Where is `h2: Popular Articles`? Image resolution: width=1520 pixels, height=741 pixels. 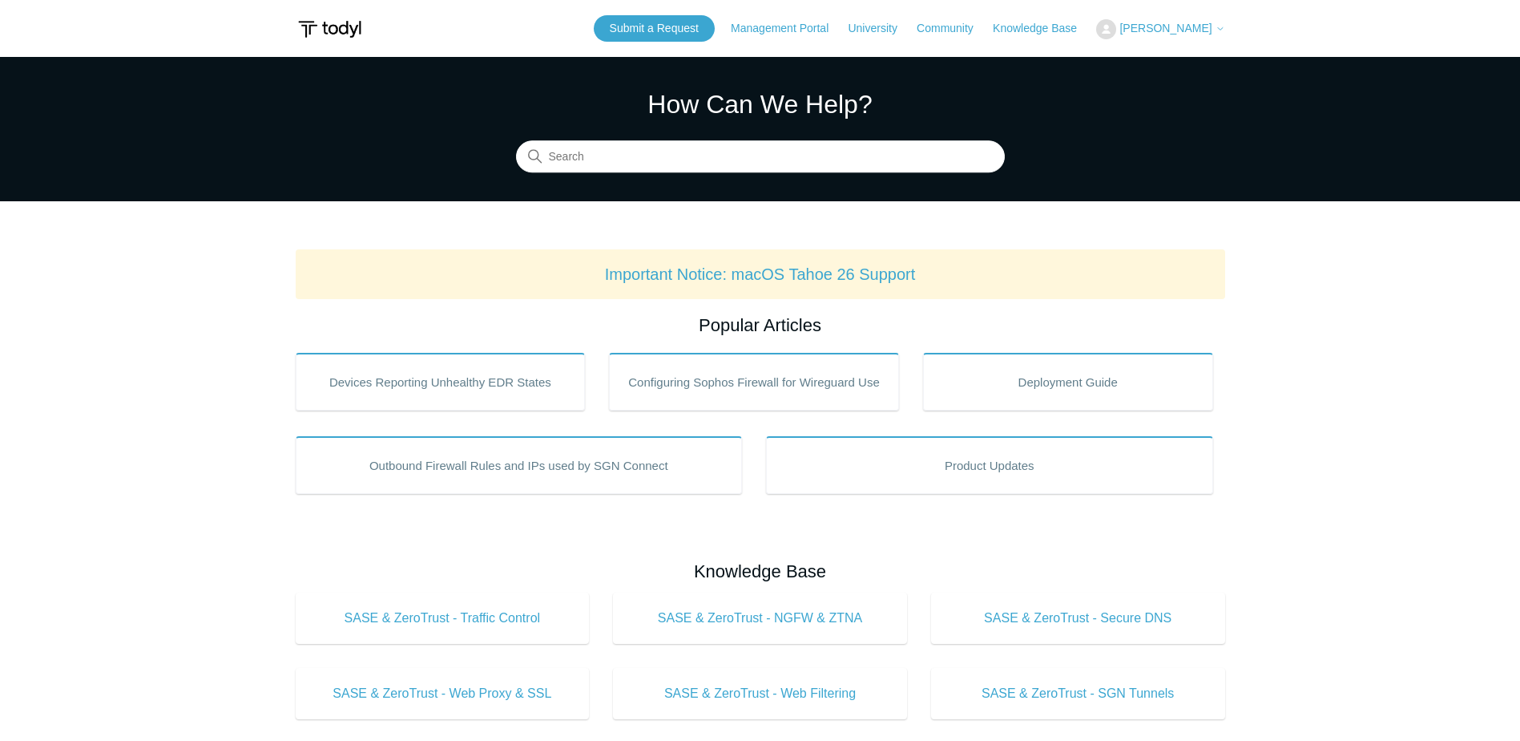
h2: Popular Articles is located at coordinates (761, 325).